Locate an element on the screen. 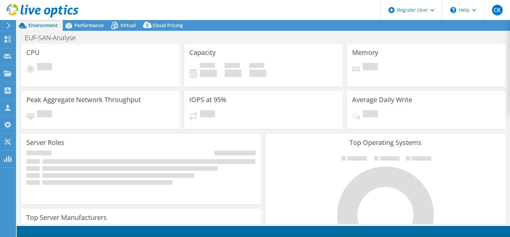 The height and width of the screenshot is (237, 510). span: Used is located at coordinates (207, 66).